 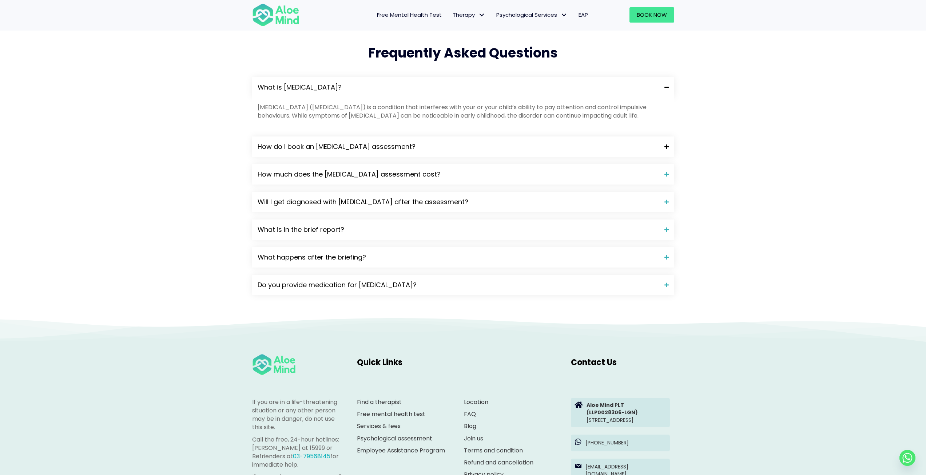 What do you see at coordinates (458, 230) in the screenshot?
I see `span: What is in the brief report?` at bounding box center [458, 230].